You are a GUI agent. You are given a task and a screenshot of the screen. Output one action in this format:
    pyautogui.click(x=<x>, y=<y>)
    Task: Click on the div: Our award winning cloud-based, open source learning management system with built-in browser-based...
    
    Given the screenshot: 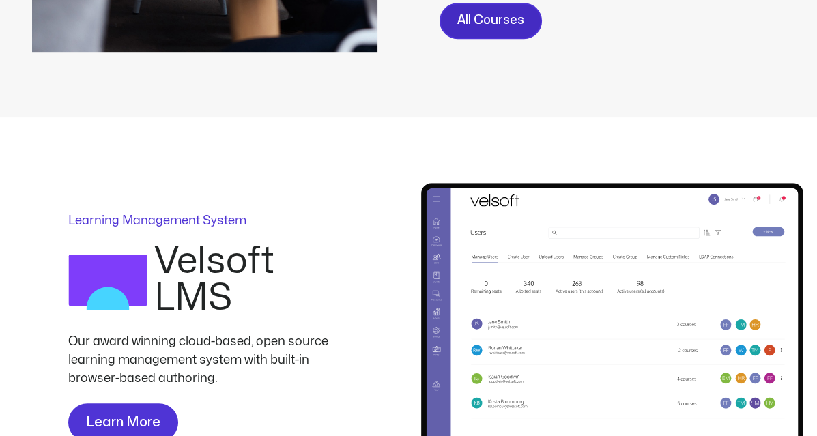 What is the action you would take?
    pyautogui.click(x=205, y=360)
    